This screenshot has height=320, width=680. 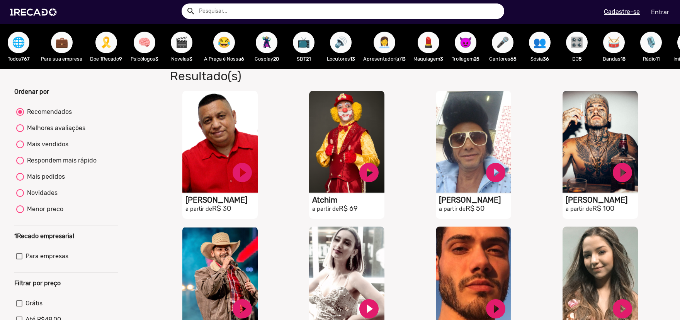 What do you see at coordinates (540, 59) in the screenshot?
I see `p: Sósia` at bounding box center [540, 59].